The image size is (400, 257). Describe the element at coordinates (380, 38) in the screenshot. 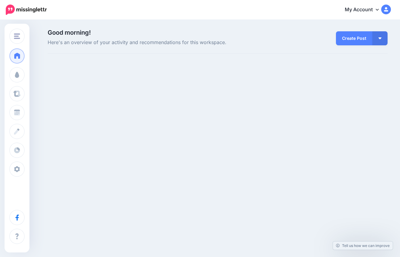

I see `img: arrow-down-white.png` at that location.